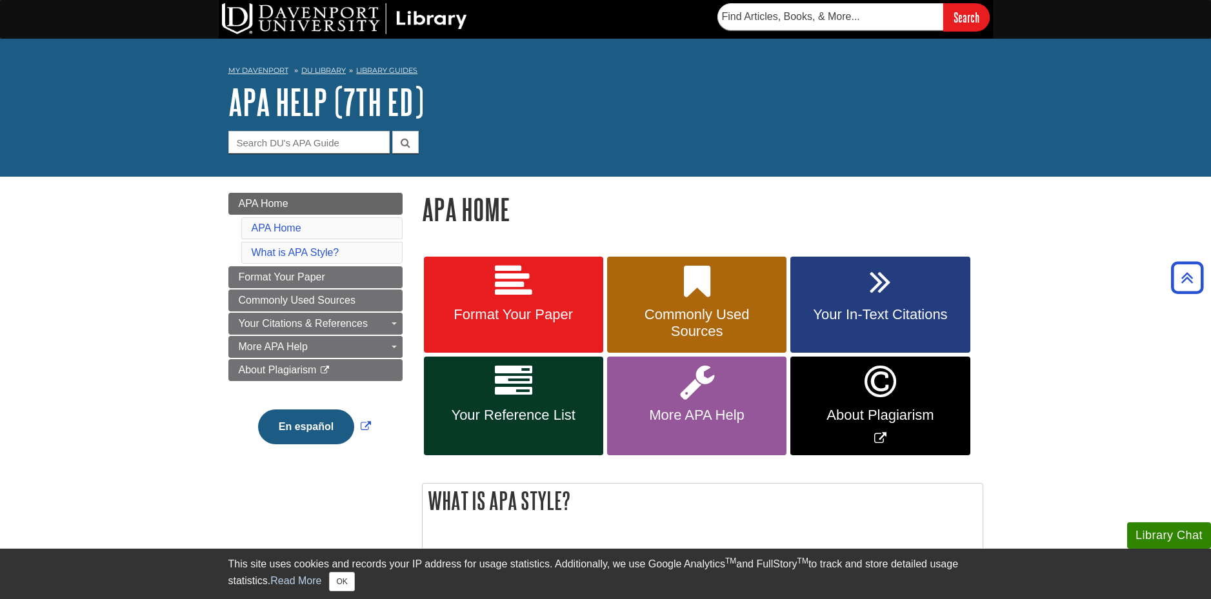  What do you see at coordinates (703, 209) in the screenshot?
I see `h1: APA Home` at bounding box center [703, 209].